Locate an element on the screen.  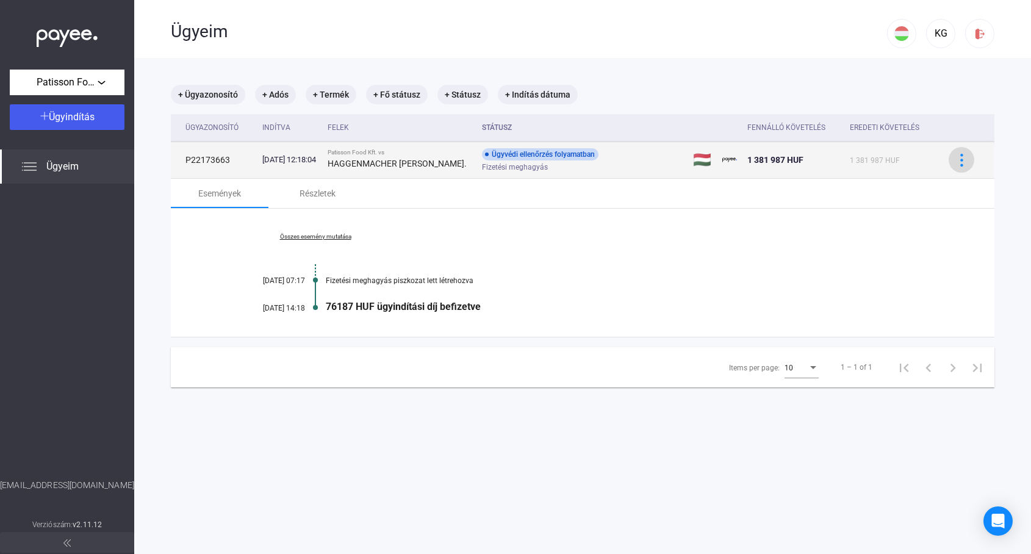
div: 76187 HUF ügyindítási díj befizetve is located at coordinates (630, 306).